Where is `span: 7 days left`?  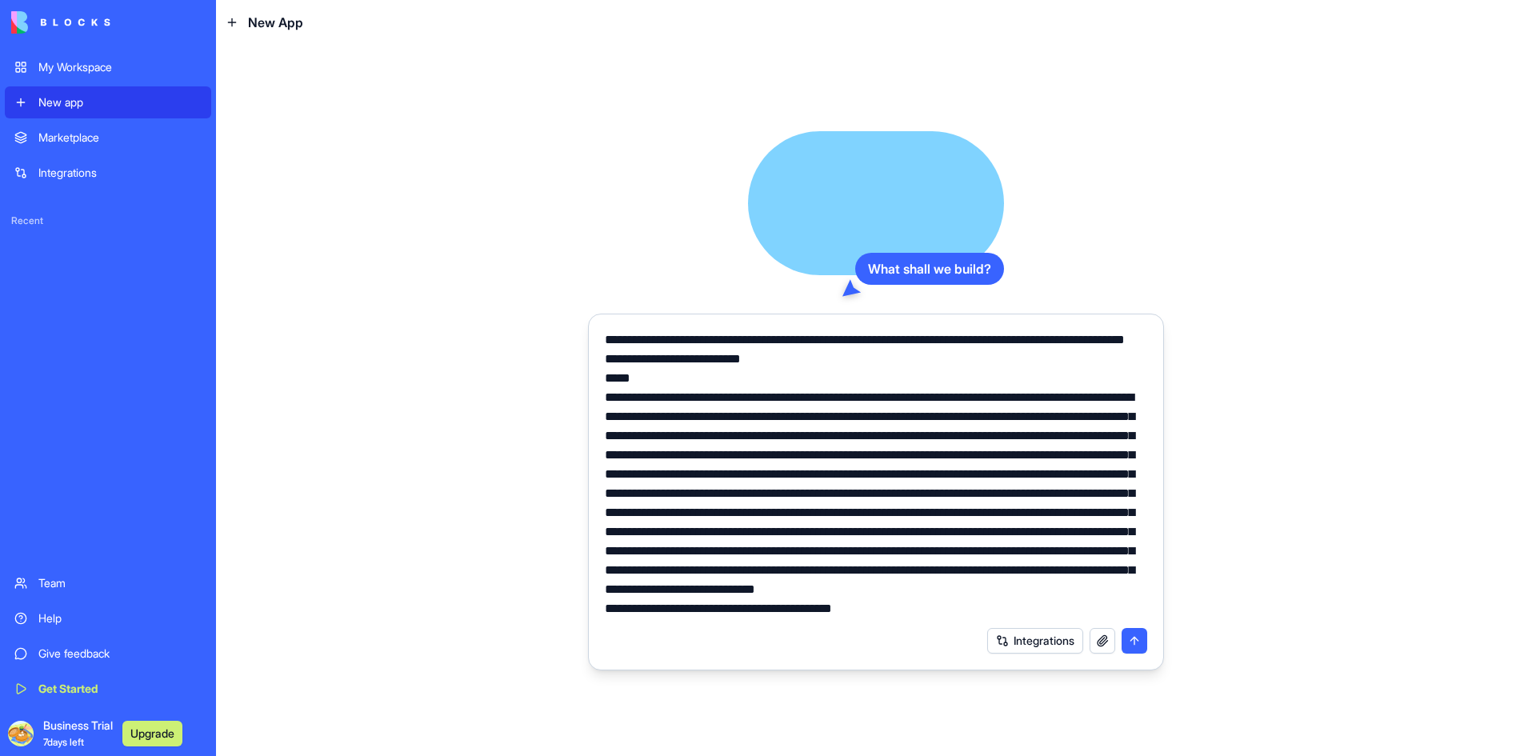
span: 7 days left is located at coordinates (63, 742).